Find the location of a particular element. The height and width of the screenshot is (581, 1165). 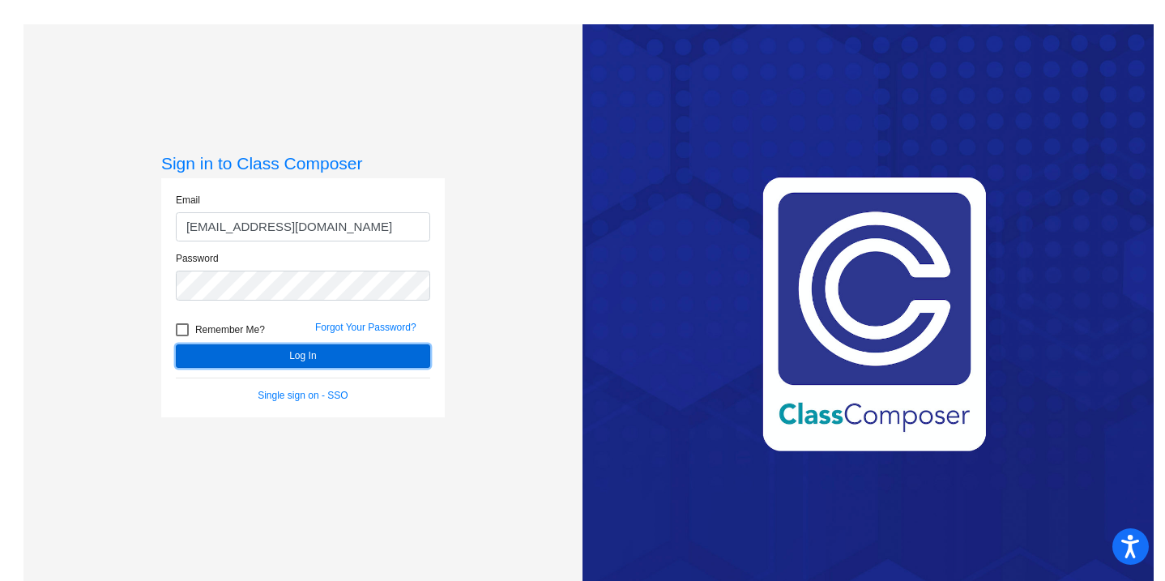

label: Email is located at coordinates (188, 200).